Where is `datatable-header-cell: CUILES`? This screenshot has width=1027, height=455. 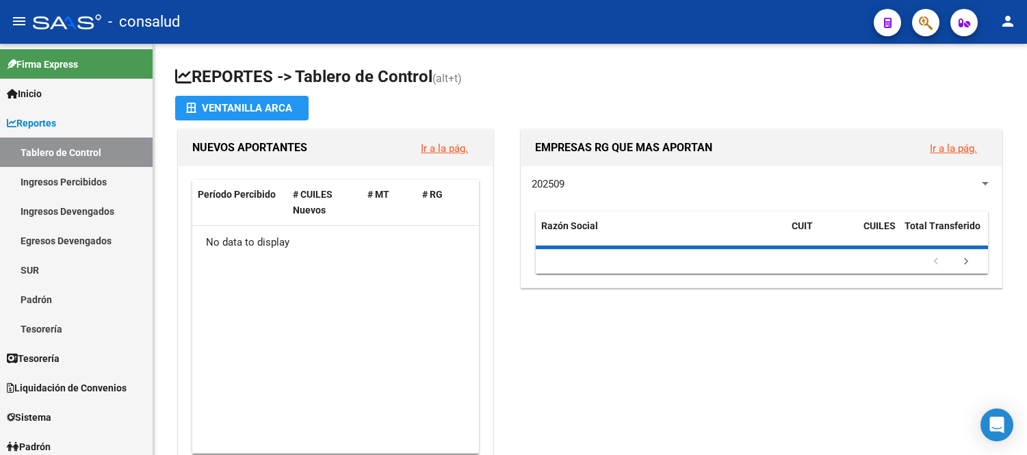
datatable-header-cell: CUILES is located at coordinates (879, 234).